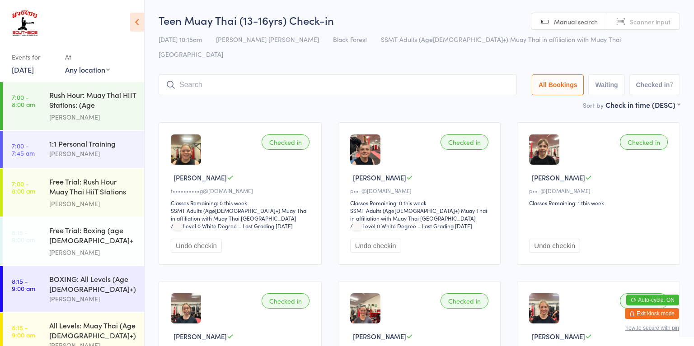 This screenshot has width=694, height=346. I want to click on span: Manual search, so click(576, 22).